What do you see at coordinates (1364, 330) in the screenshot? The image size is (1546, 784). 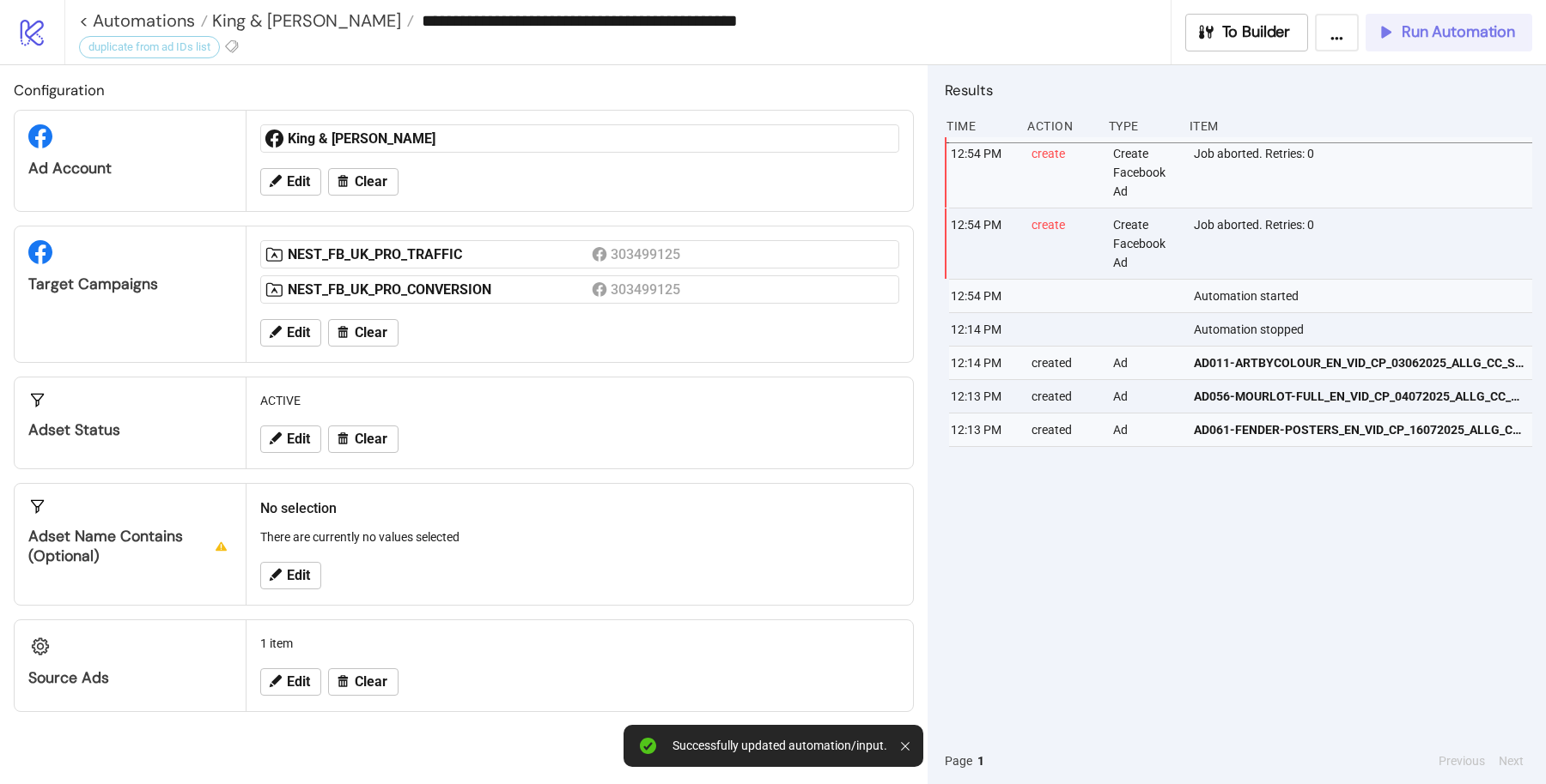 I see `div: Automation stopped` at bounding box center [1364, 330].